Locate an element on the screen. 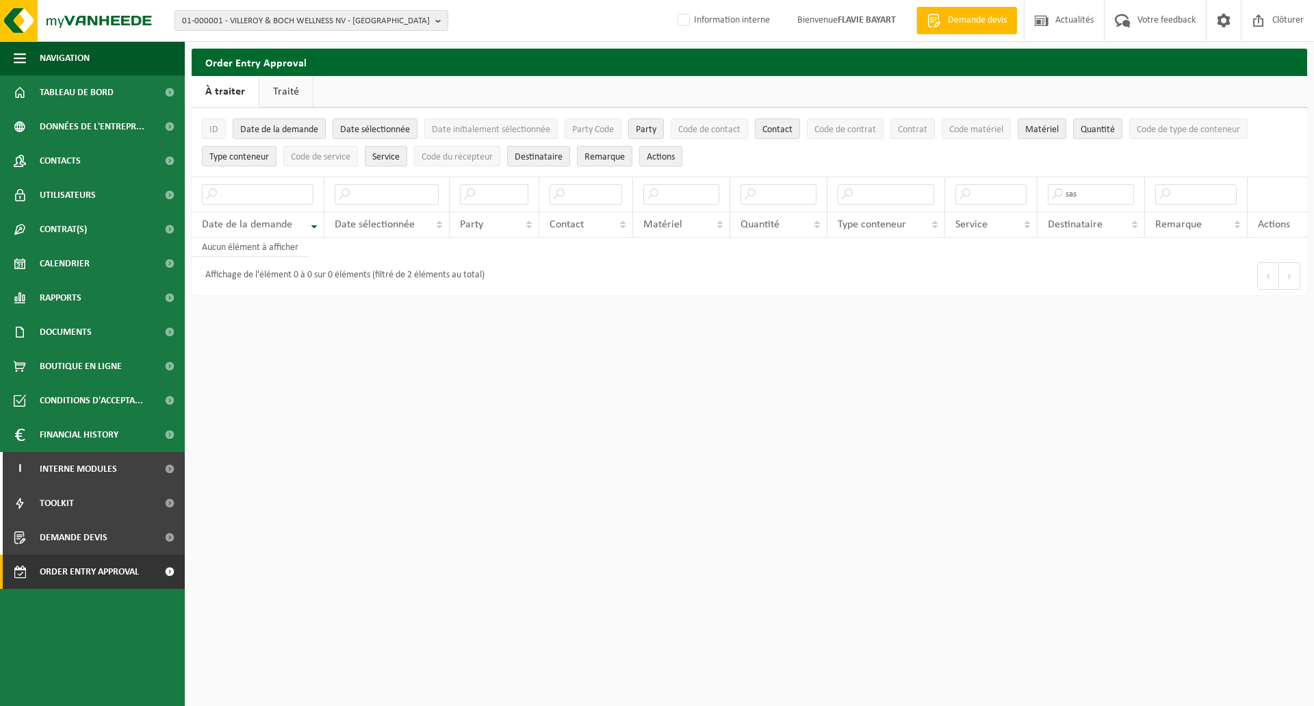  button: DestinataireDestinataire : Activate to sort is located at coordinates (539, 156).